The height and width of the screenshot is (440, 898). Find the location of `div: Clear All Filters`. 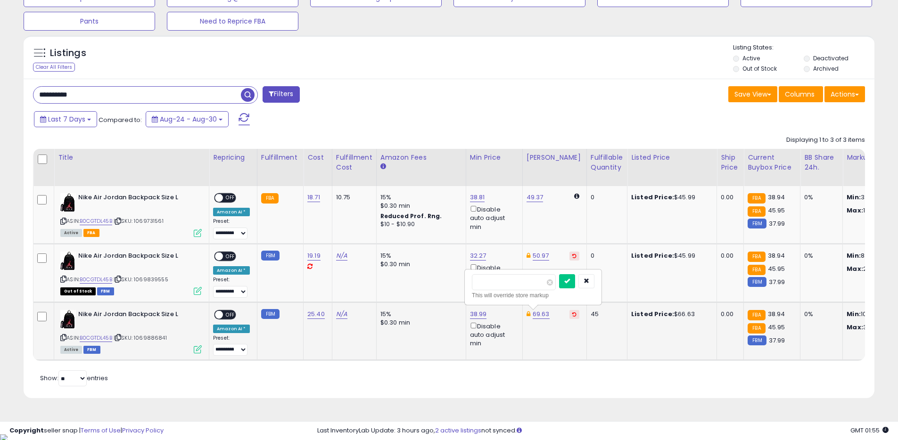

div: Clear All Filters is located at coordinates (54, 67).